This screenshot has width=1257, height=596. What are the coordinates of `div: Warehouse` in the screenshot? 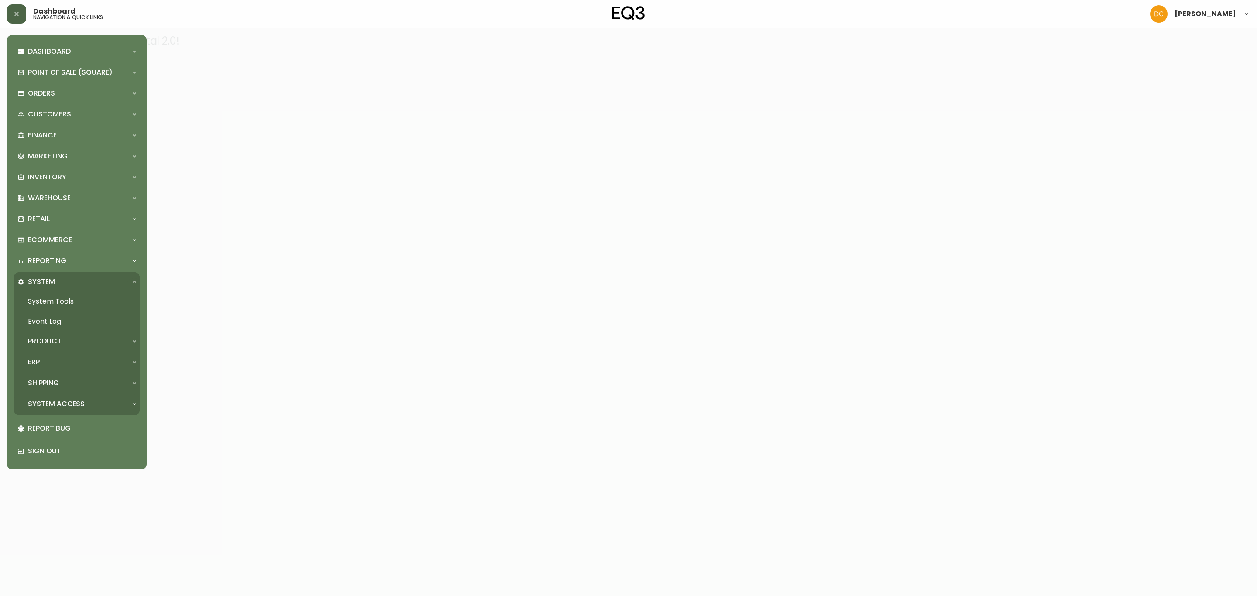 It's located at (77, 198).